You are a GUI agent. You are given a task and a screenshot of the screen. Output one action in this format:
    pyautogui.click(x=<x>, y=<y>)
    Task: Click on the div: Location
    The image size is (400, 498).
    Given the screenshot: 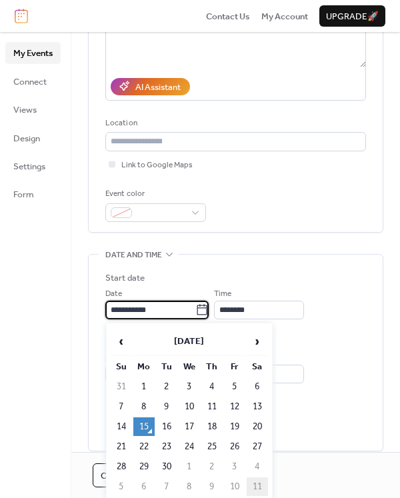 What is the action you would take?
    pyautogui.click(x=234, y=123)
    